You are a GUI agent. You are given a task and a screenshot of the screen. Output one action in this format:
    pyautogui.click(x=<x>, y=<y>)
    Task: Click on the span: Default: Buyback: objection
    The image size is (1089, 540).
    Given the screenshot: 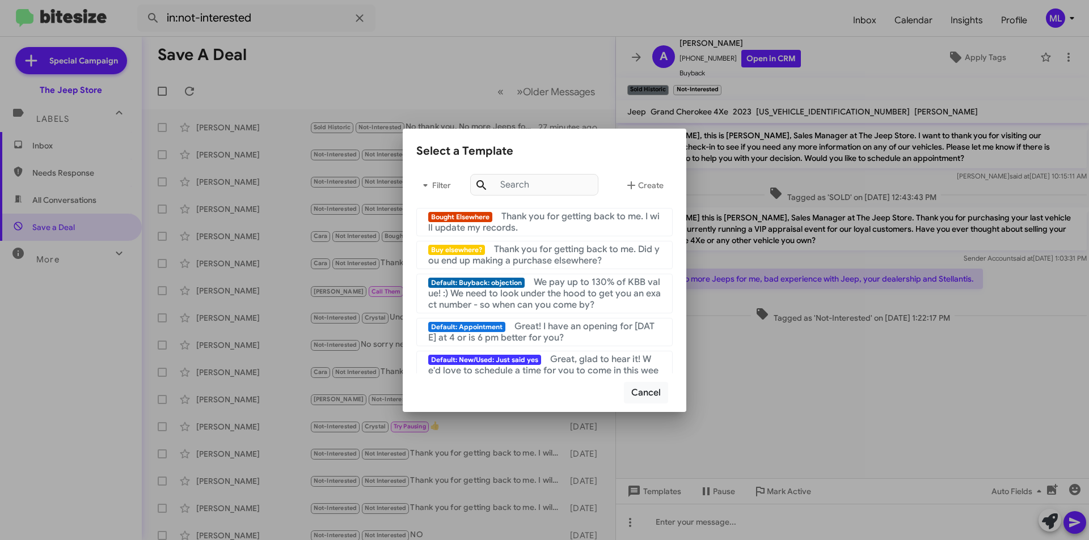 What is the action you would take?
    pyautogui.click(x=476, y=283)
    